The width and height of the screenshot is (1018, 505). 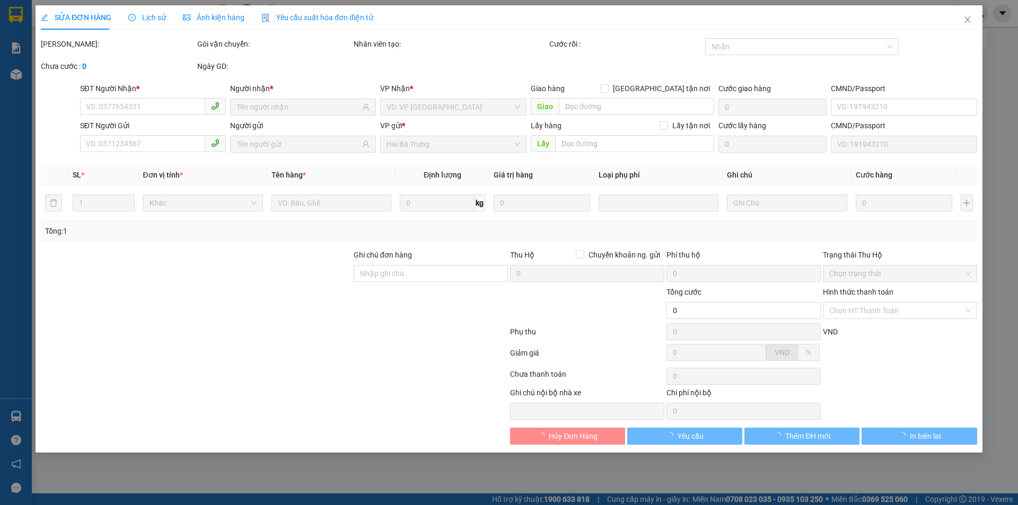 What do you see at coordinates (659, 175) in the screenshot?
I see `th: Loại phụ phí` at bounding box center [659, 175].